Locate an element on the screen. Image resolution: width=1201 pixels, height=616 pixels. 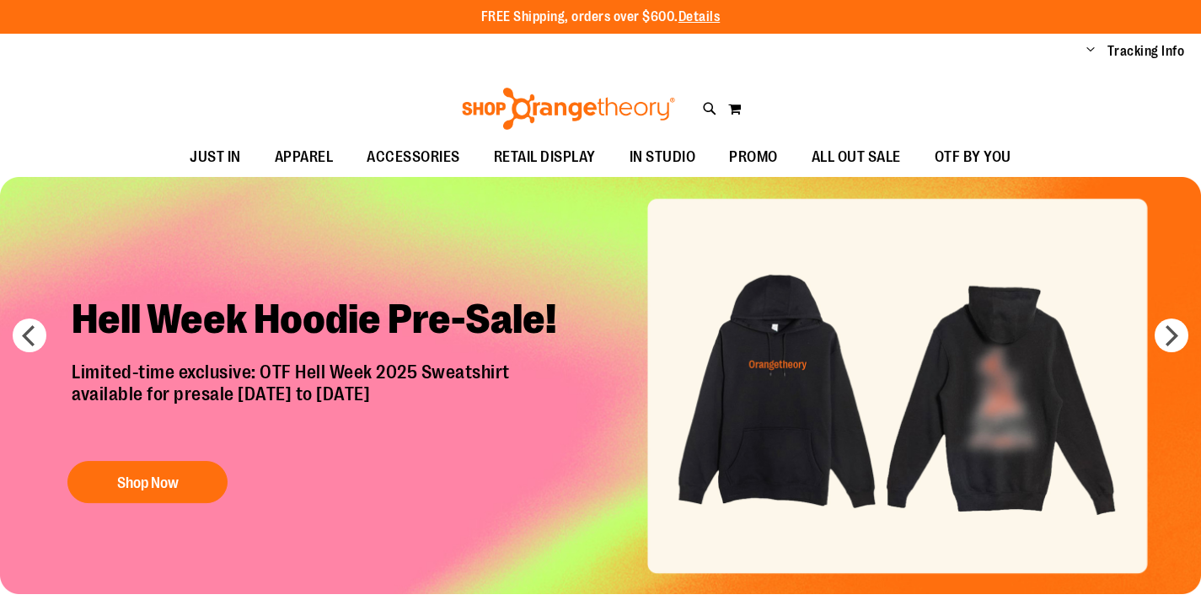
span: PROMO is located at coordinates (754, 157).